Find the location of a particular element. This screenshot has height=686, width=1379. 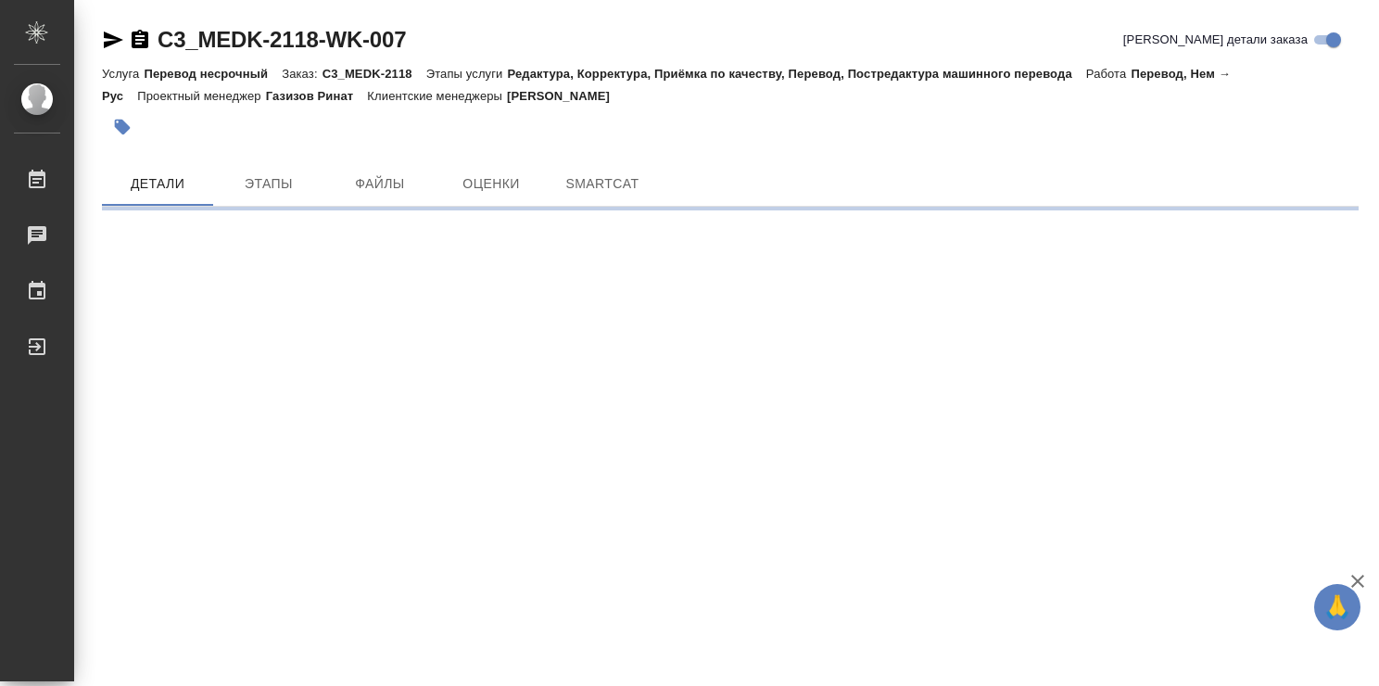

p: Проектный менеджер is located at coordinates (201, 95).